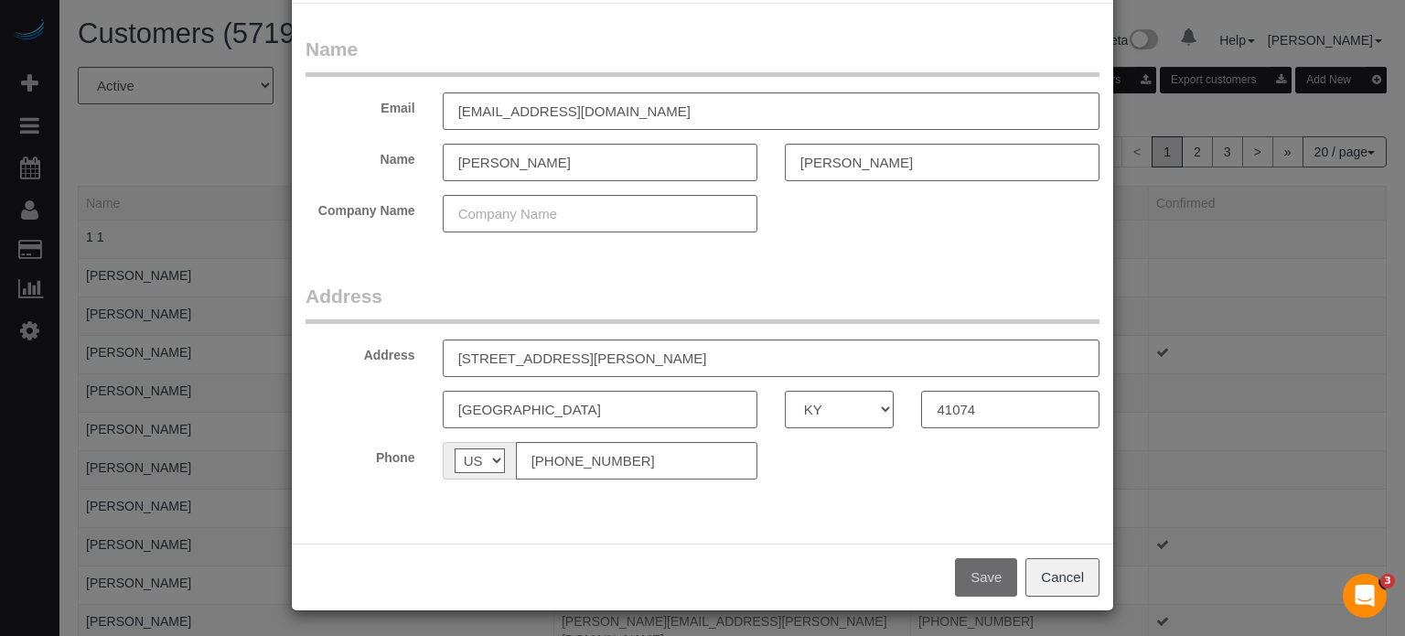 This screenshot has width=1405, height=636. What do you see at coordinates (1010, 409) in the screenshot?
I see `input: Zip Code` at bounding box center [1010, 409].